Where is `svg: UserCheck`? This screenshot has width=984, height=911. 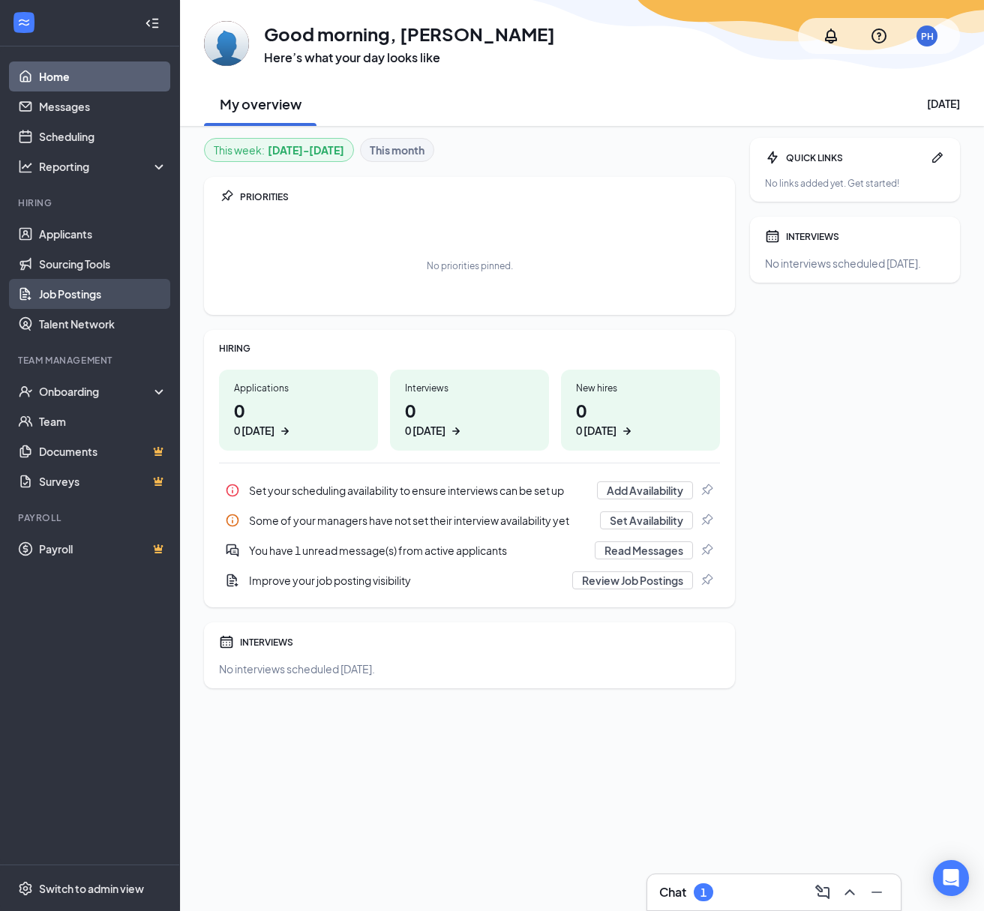
svg: UserCheck is located at coordinates (25, 391).